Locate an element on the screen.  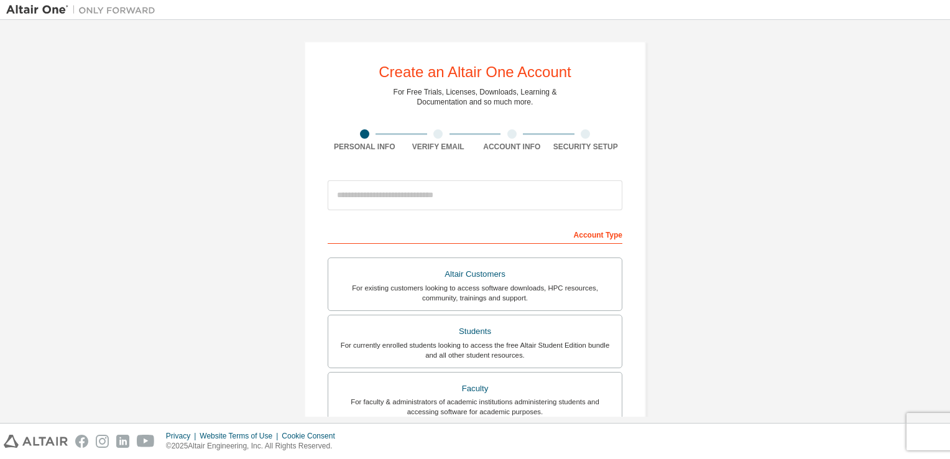
div: Website Terms of Use is located at coordinates (241, 436).